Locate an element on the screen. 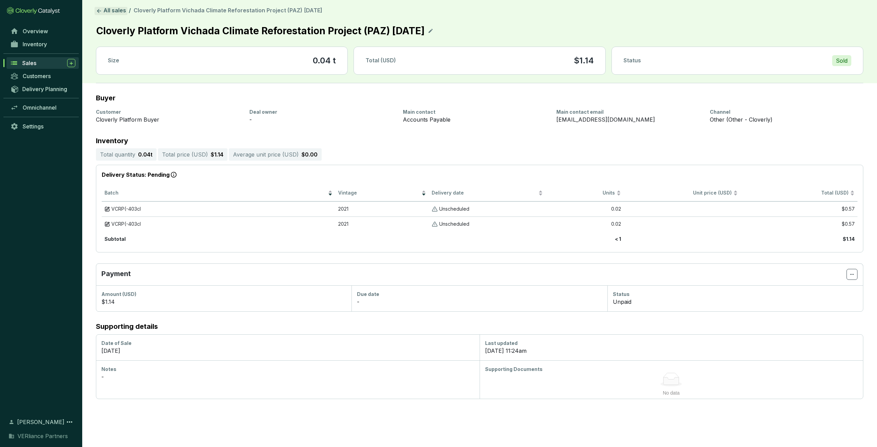 The height and width of the screenshot is (447, 877). div: Accounts Payable is located at coordinates (476, 120).